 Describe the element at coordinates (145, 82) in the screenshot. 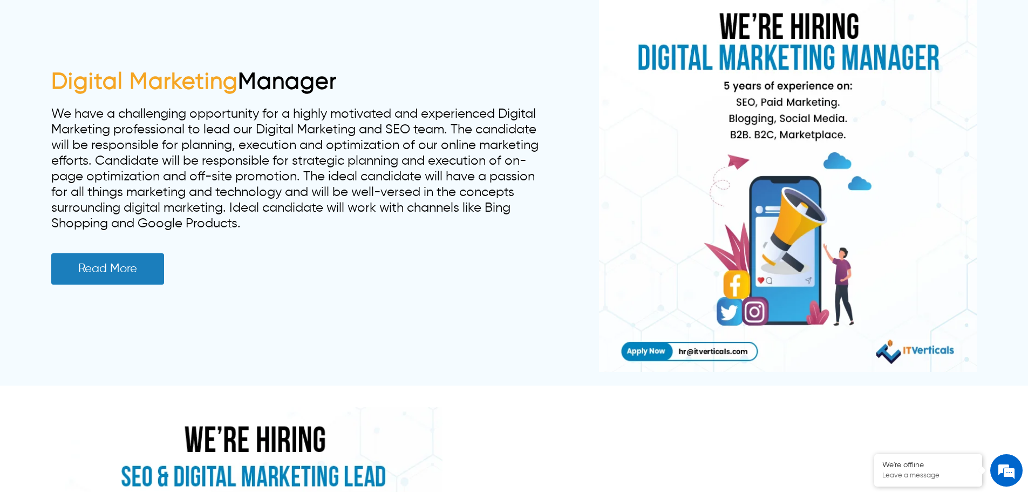

I see `span: Digital Marketing` at that location.